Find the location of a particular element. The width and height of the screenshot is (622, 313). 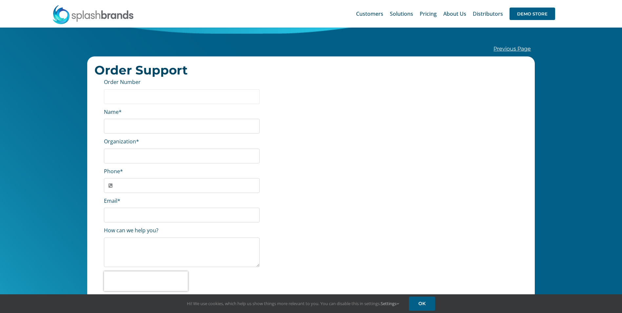

span: Hi! We use cookies, which help us show things more relevant to you. You can disable this in setti... is located at coordinates (293, 303).